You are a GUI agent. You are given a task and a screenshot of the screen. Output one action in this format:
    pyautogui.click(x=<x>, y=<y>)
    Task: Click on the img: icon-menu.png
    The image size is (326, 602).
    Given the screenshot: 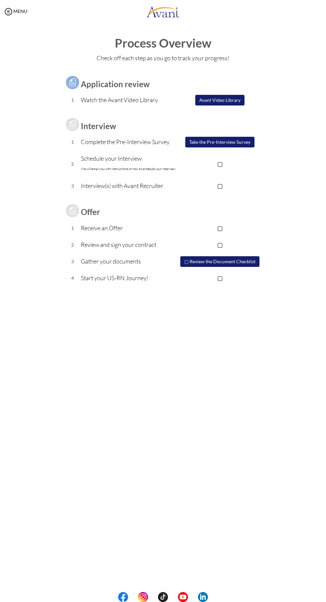 What is the action you would take?
    pyautogui.click(x=8, y=12)
    